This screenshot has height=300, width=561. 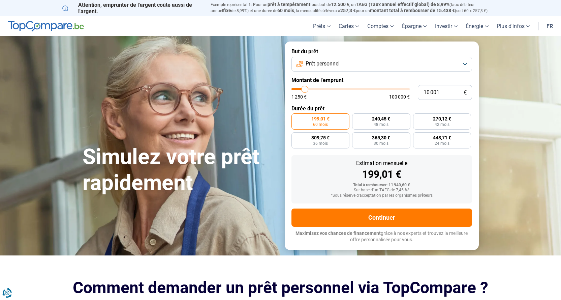 What do you see at coordinates (227, 10) in the screenshot?
I see `span: fixe` at bounding box center [227, 10].